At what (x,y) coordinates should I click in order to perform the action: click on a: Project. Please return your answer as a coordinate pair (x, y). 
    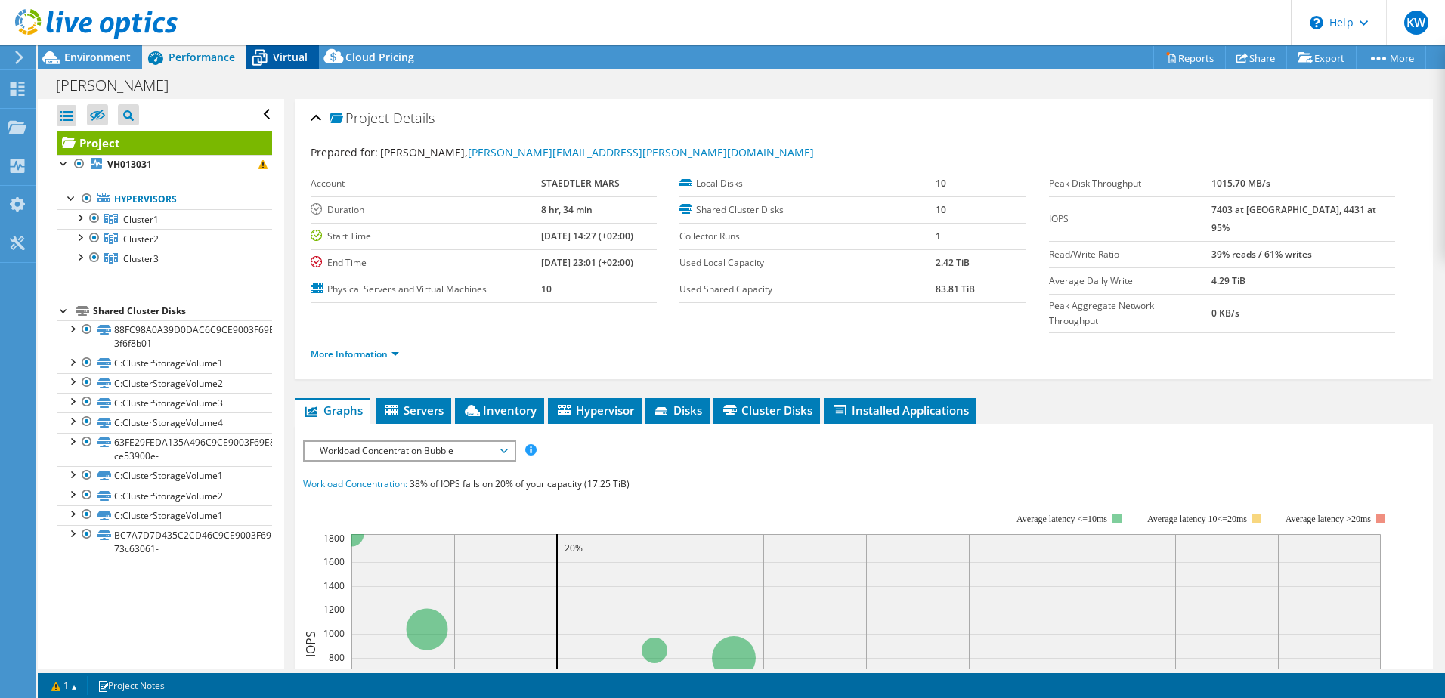
    Looking at the image, I should click on (164, 143).